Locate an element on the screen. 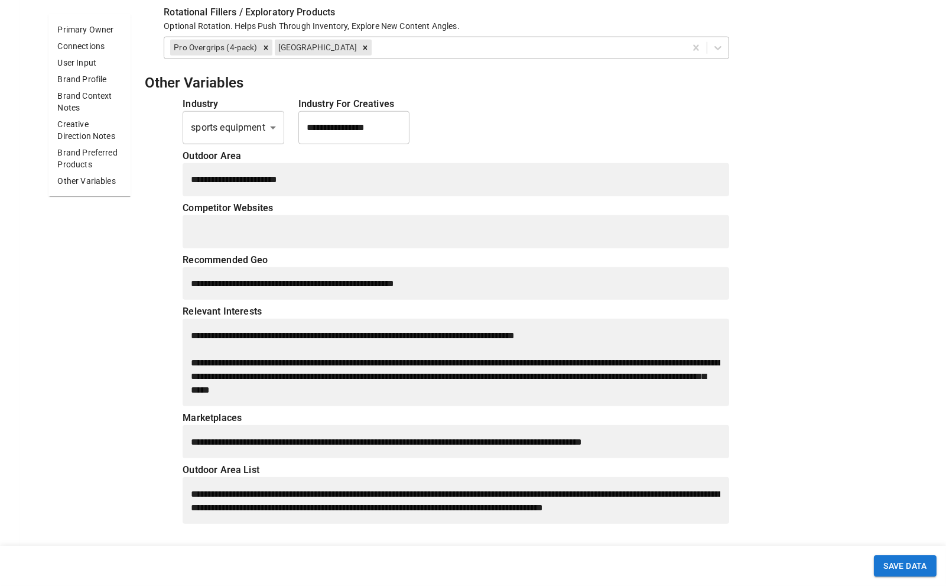  div: Remove Manhattan is located at coordinates (365, 47).